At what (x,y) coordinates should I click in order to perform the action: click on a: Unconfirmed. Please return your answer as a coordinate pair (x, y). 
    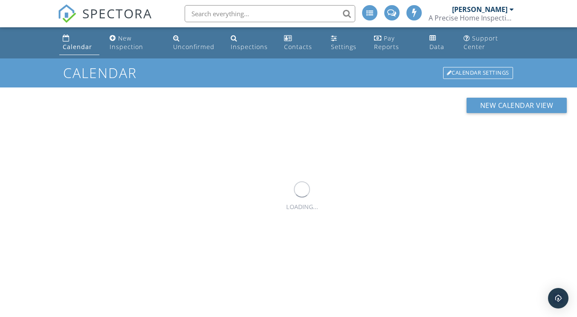
    Looking at the image, I should click on (195, 43).